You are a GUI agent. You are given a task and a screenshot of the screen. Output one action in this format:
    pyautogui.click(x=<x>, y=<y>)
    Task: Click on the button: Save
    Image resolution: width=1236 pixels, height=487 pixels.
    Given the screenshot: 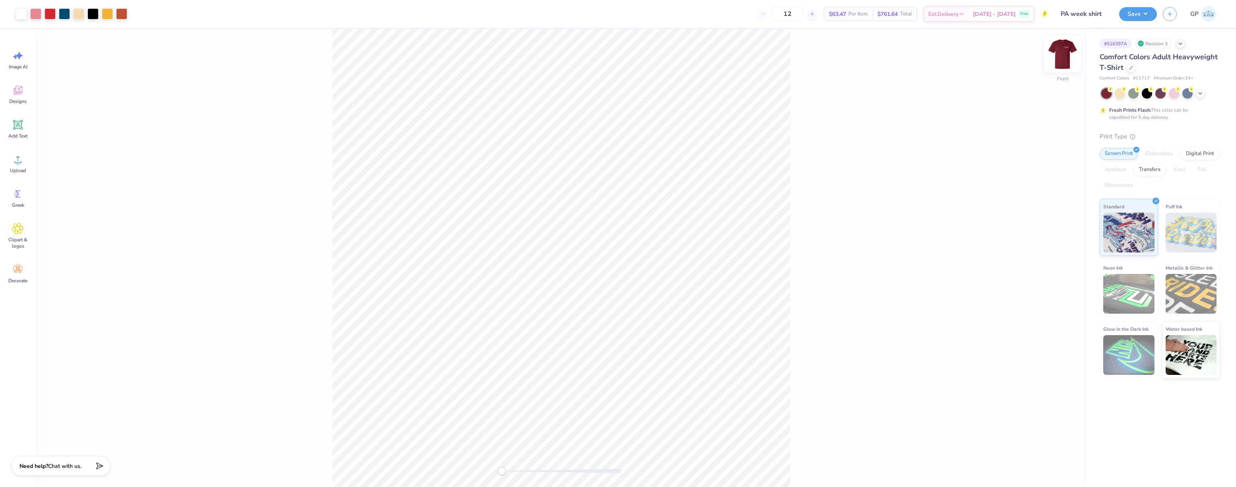 What is the action you would take?
    pyautogui.click(x=1138, y=14)
    